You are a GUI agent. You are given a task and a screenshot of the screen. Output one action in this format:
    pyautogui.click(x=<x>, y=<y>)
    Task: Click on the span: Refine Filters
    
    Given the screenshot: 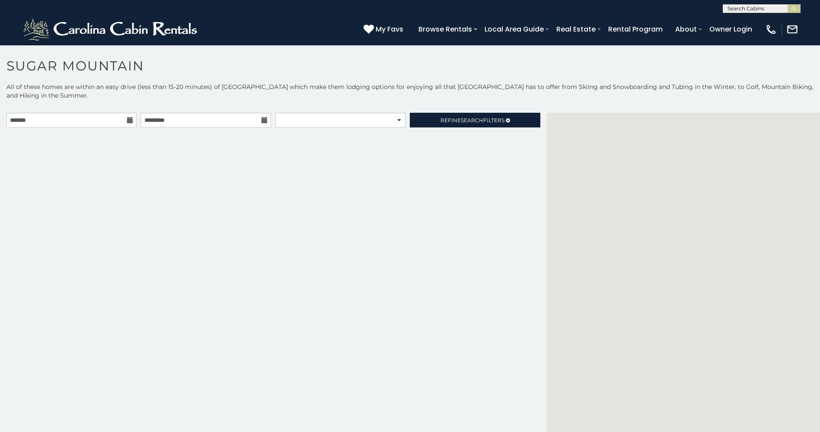 What is the action you would take?
    pyautogui.click(x=472, y=120)
    